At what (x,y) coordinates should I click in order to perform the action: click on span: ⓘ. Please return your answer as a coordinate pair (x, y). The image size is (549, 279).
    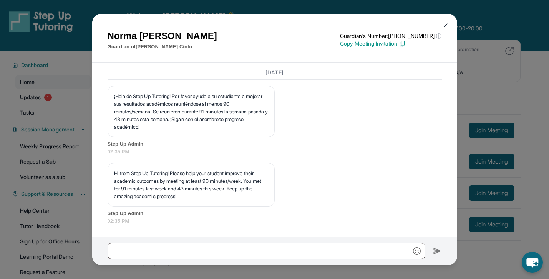
    Looking at the image, I should click on (438, 36).